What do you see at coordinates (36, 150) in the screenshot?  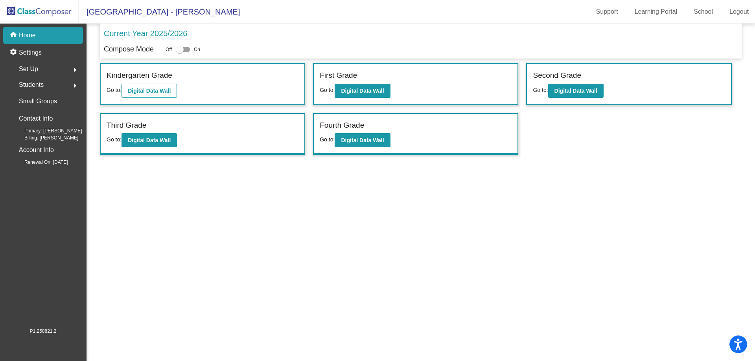 I see `p: Account Info` at bounding box center [36, 150].